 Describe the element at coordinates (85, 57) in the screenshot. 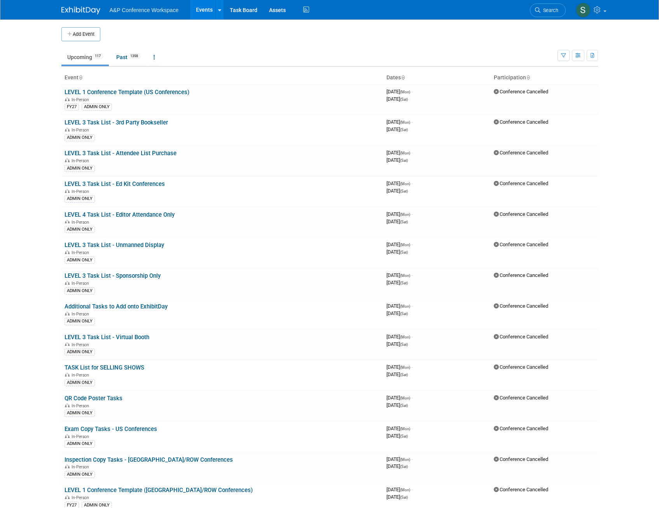

I see `a: Upcoming117` at that location.